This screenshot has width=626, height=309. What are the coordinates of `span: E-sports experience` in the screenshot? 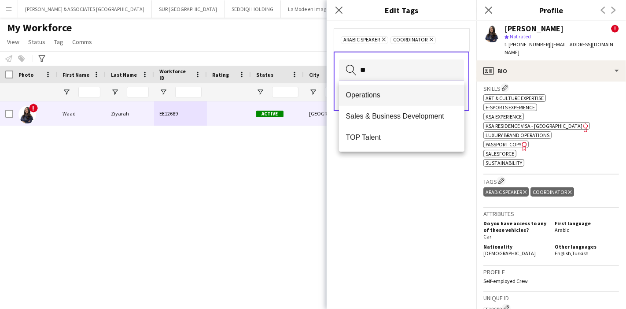 It's located at (510, 107).